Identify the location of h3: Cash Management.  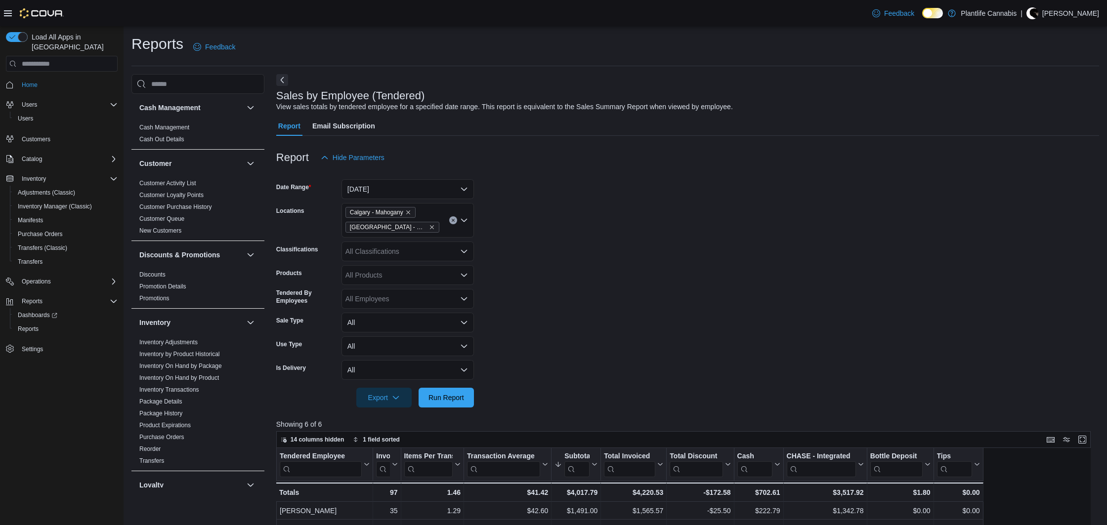
(170, 108).